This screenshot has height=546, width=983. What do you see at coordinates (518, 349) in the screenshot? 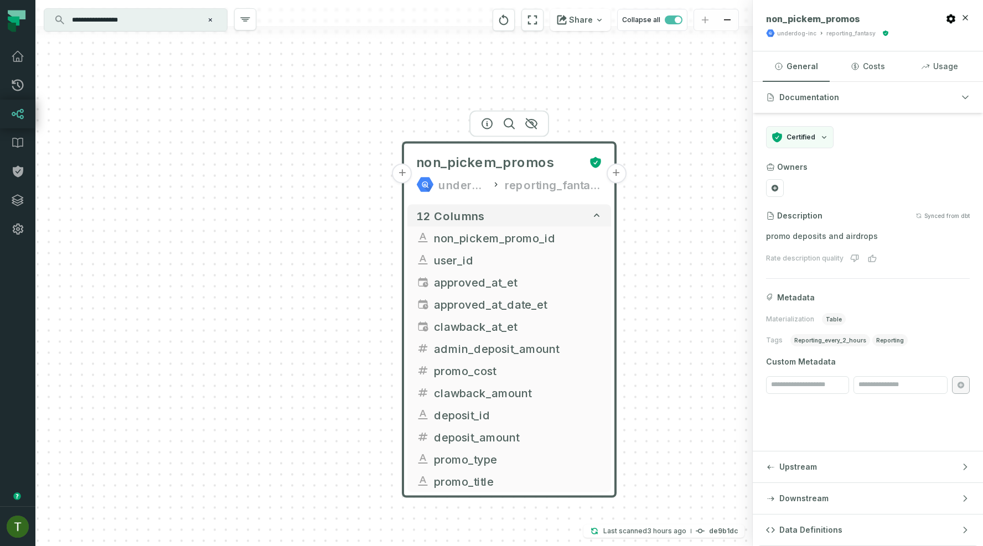
I see `span: admin_deposit_amount` at bounding box center [518, 349].